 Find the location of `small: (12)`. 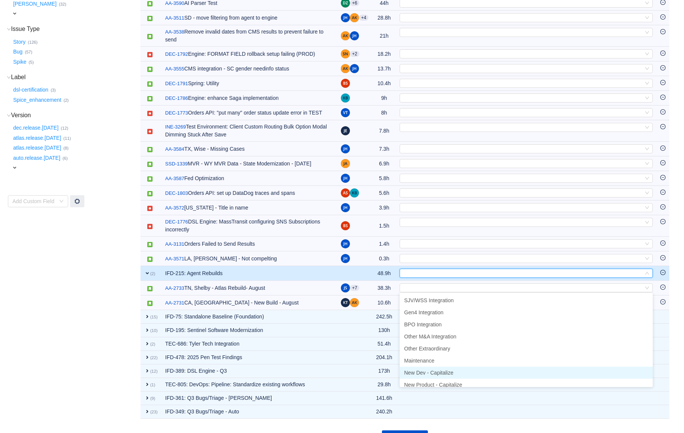

small: (12) is located at coordinates (154, 371).